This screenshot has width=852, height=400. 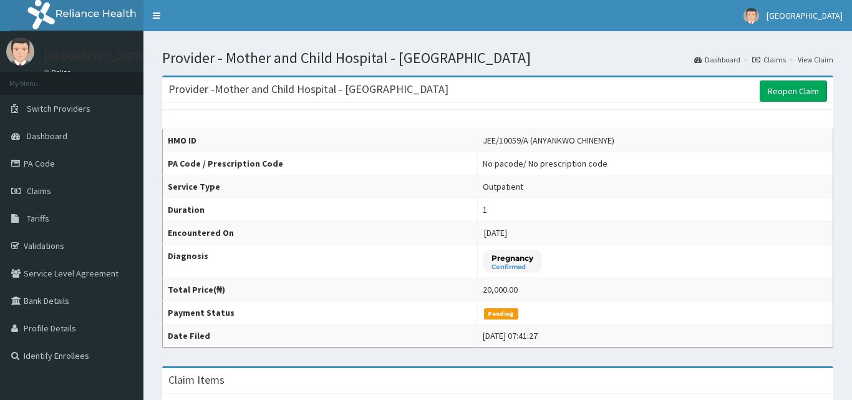 I want to click on span: Pending, so click(x=501, y=314).